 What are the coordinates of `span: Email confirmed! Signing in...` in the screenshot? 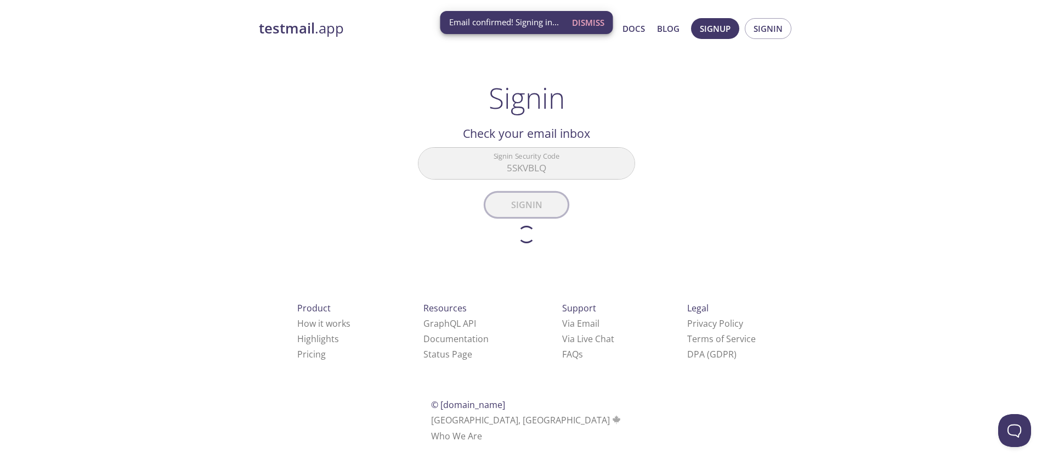 It's located at (504, 22).